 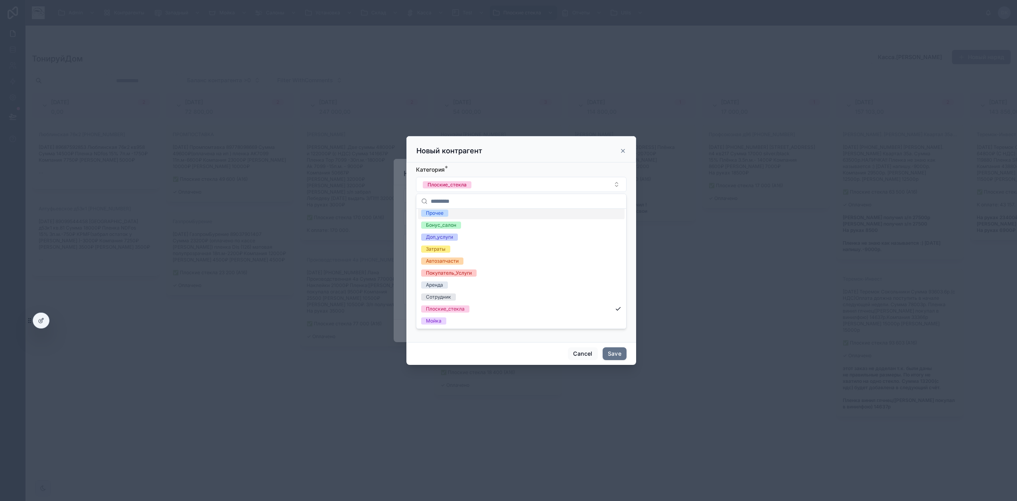 I want to click on button: Unselect PLOSKIE_STEKLA, so click(x=447, y=184).